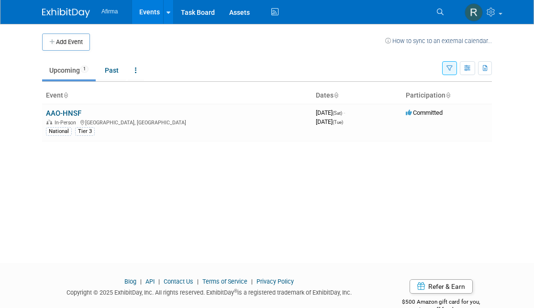 The height and width of the screenshot is (308, 534). I want to click on a: Sort by Event Name, so click(66, 95).